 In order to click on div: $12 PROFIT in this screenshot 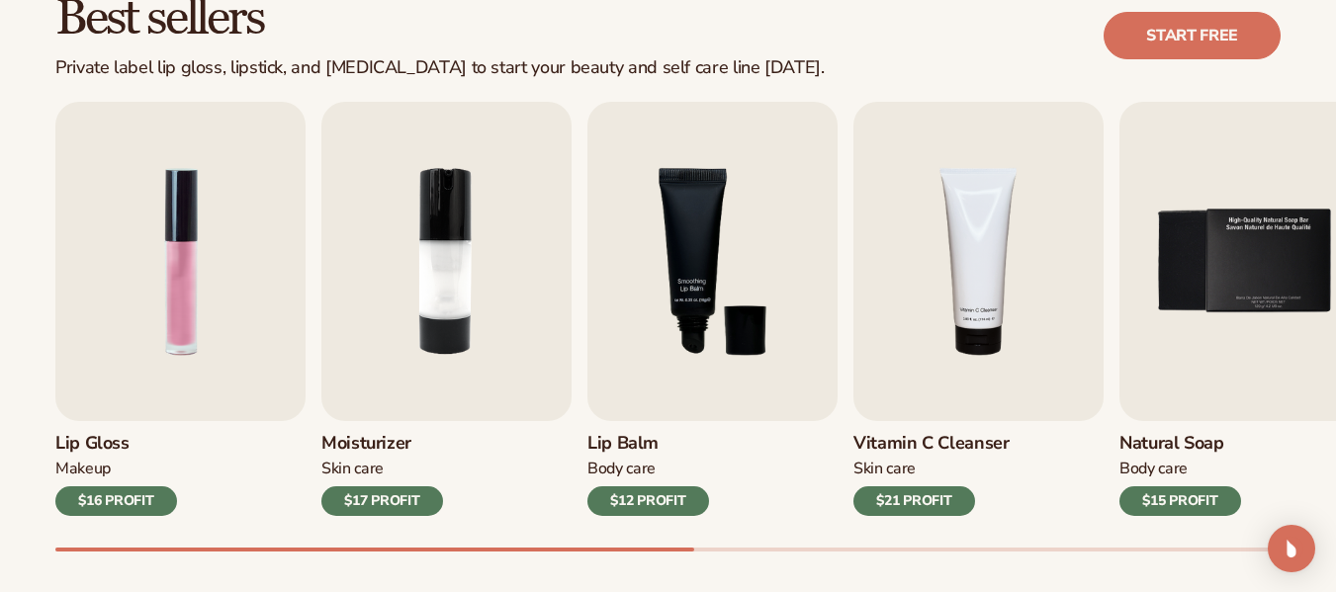, I will do `click(648, 501)`.